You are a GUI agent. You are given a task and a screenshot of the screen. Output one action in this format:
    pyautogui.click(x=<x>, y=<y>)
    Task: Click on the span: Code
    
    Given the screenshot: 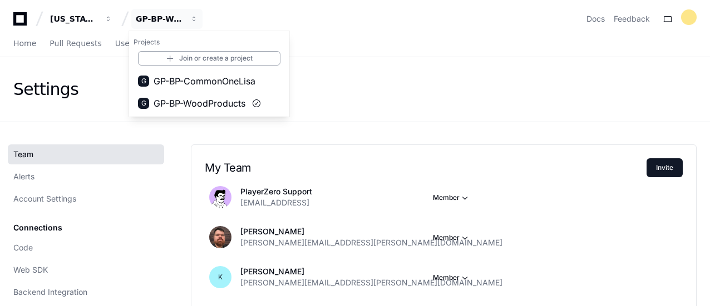 What is the action you would take?
    pyautogui.click(x=23, y=248)
    